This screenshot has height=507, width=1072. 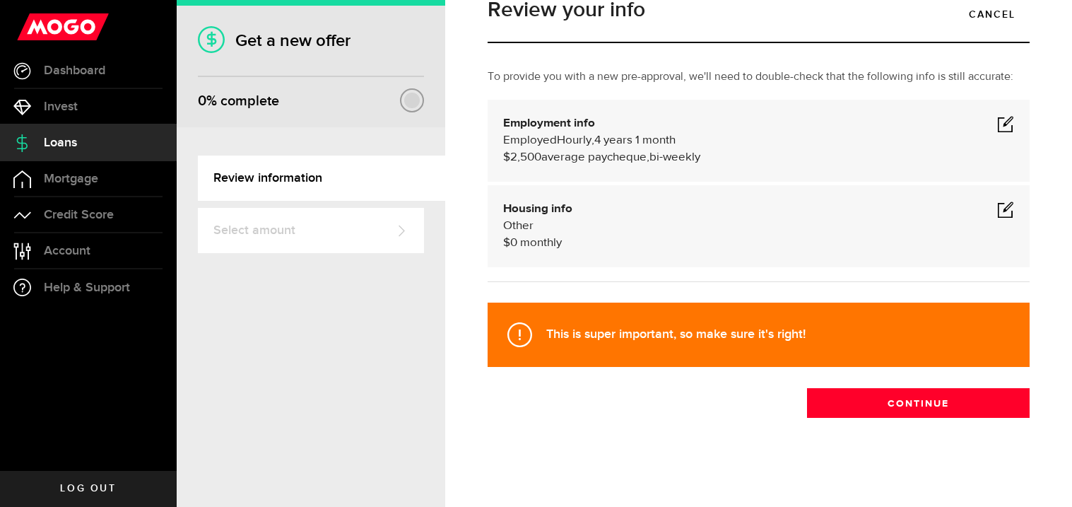 I want to click on a: Review information, so click(x=322, y=178).